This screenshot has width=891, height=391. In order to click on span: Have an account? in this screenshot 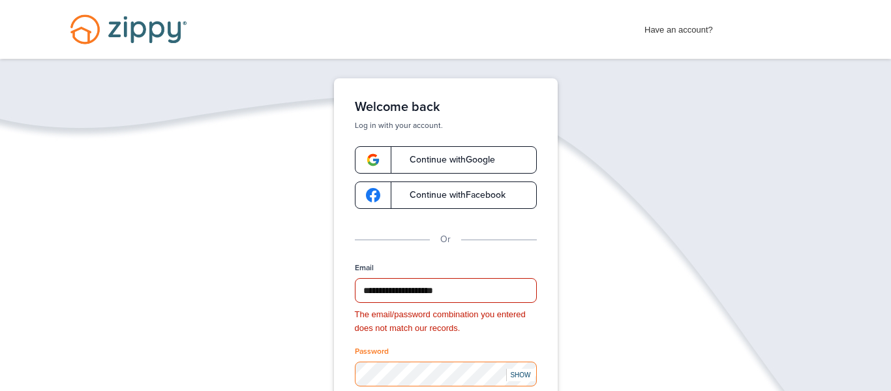, I will do `click(679, 27)`.